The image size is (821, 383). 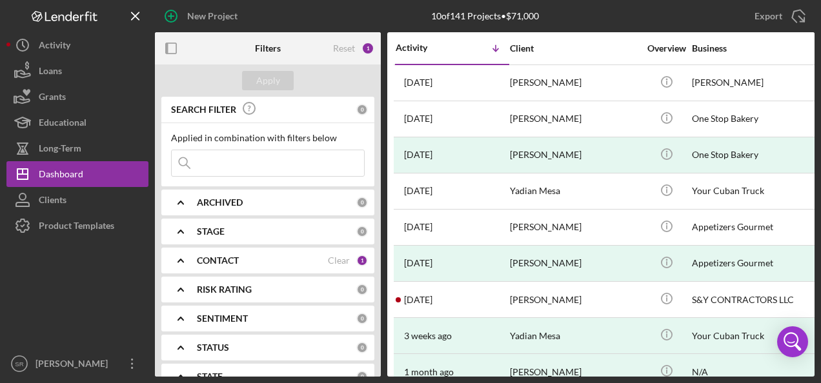 I want to click on b: ARCHIVED, so click(x=219, y=203).